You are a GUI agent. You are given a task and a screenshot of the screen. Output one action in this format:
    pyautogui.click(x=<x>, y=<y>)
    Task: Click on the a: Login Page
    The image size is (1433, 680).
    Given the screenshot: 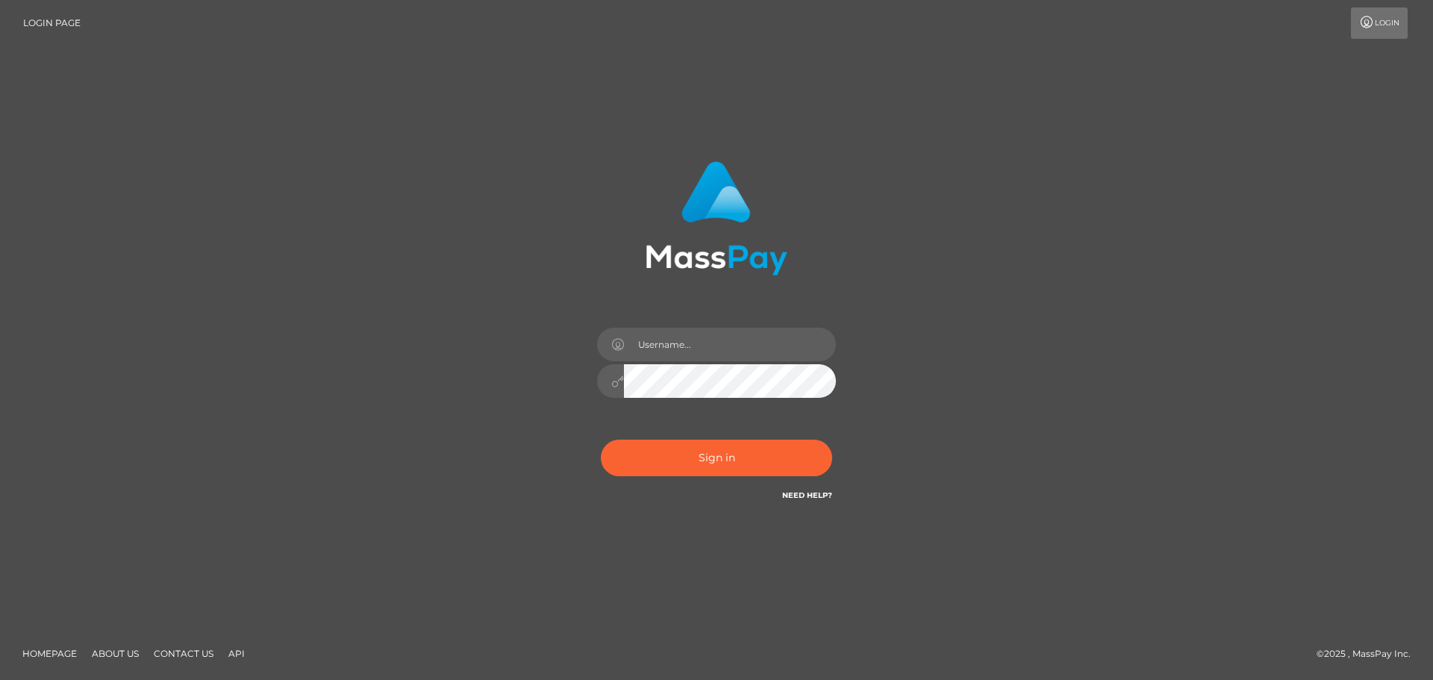 What is the action you would take?
    pyautogui.click(x=51, y=23)
    